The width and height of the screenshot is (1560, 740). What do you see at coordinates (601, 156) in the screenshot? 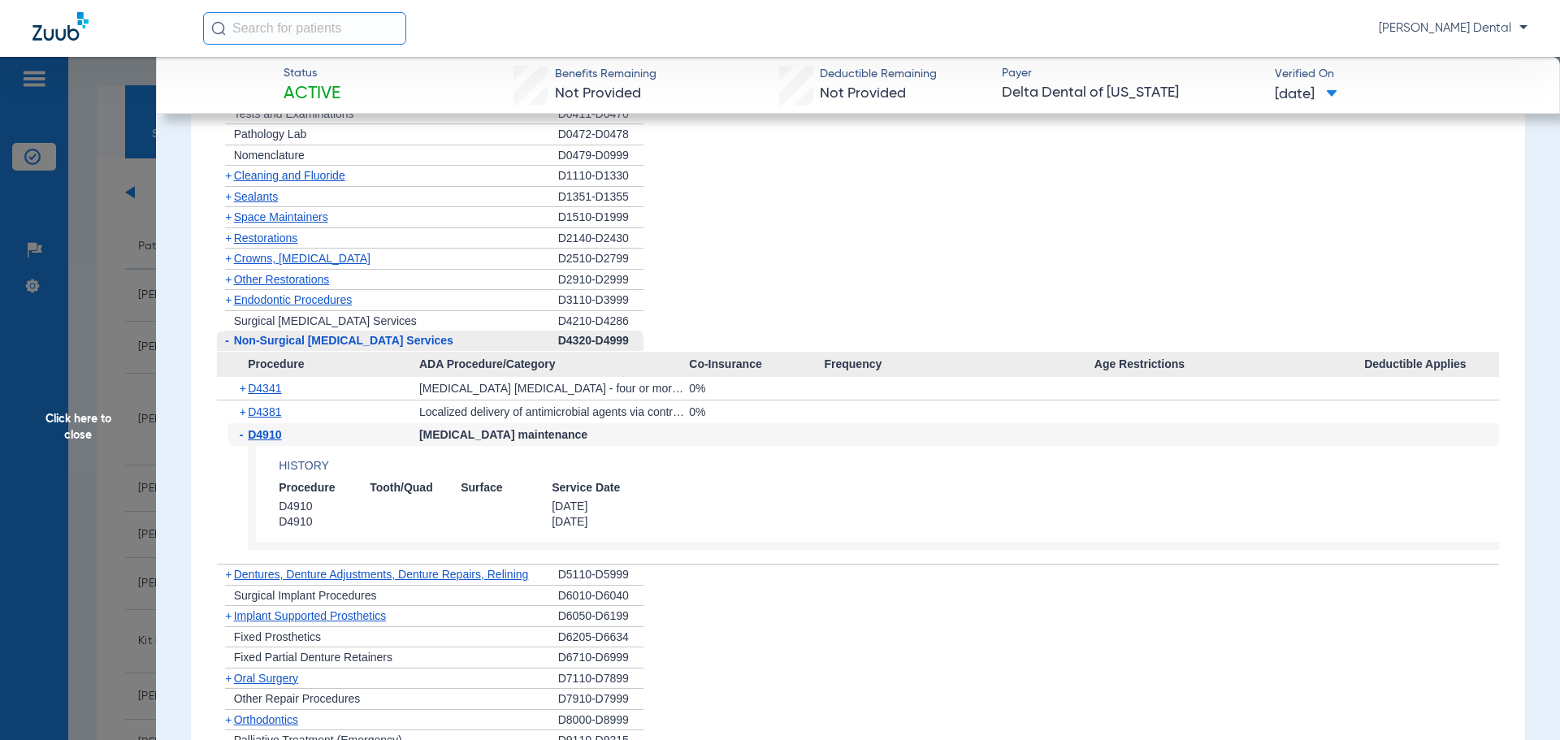
I see `div: D0479-D0999` at bounding box center [601, 156].